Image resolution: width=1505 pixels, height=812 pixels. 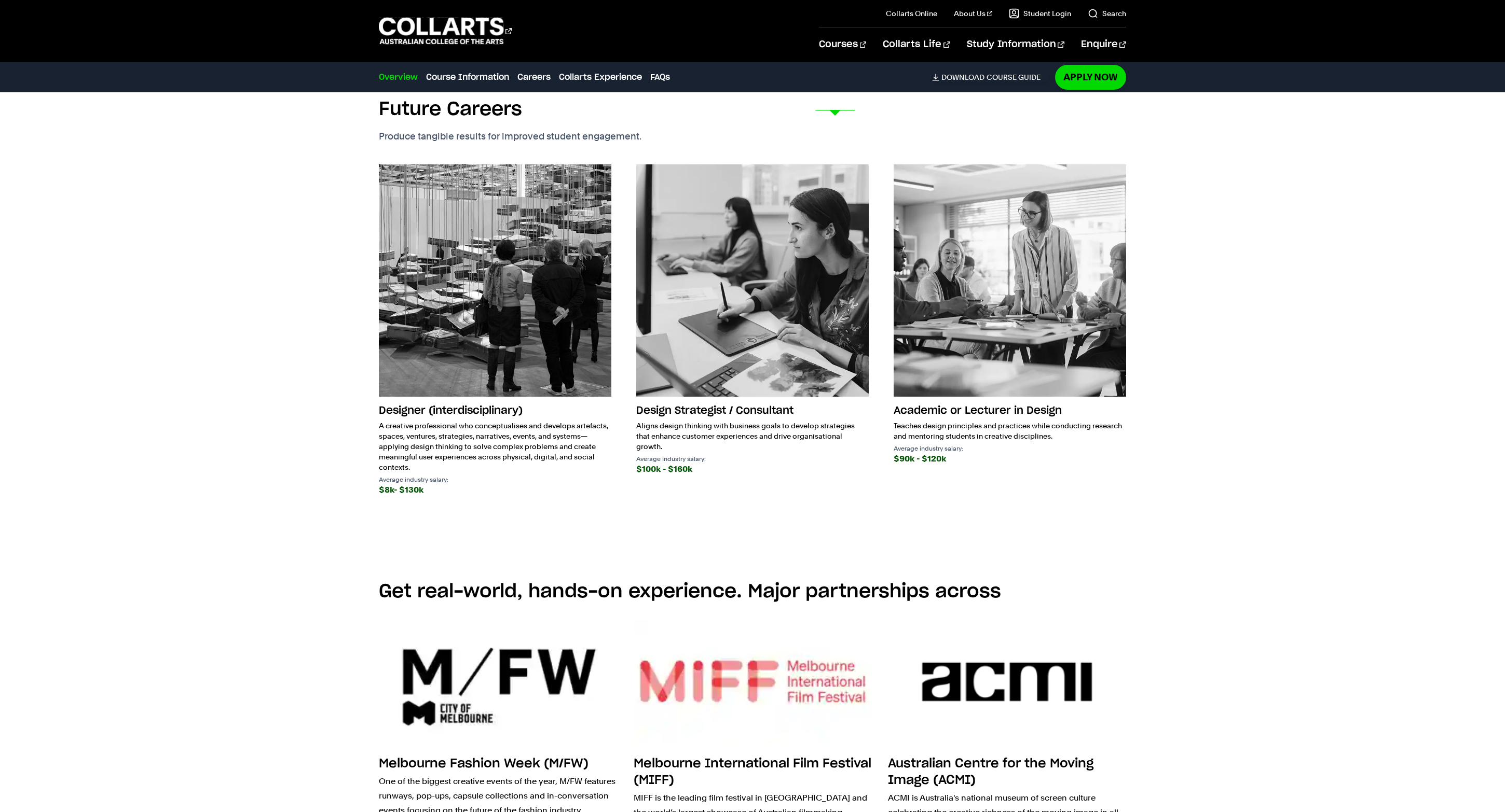 What do you see at coordinates (1103, 45) in the screenshot?
I see `a: Enquire` at bounding box center [1103, 45].